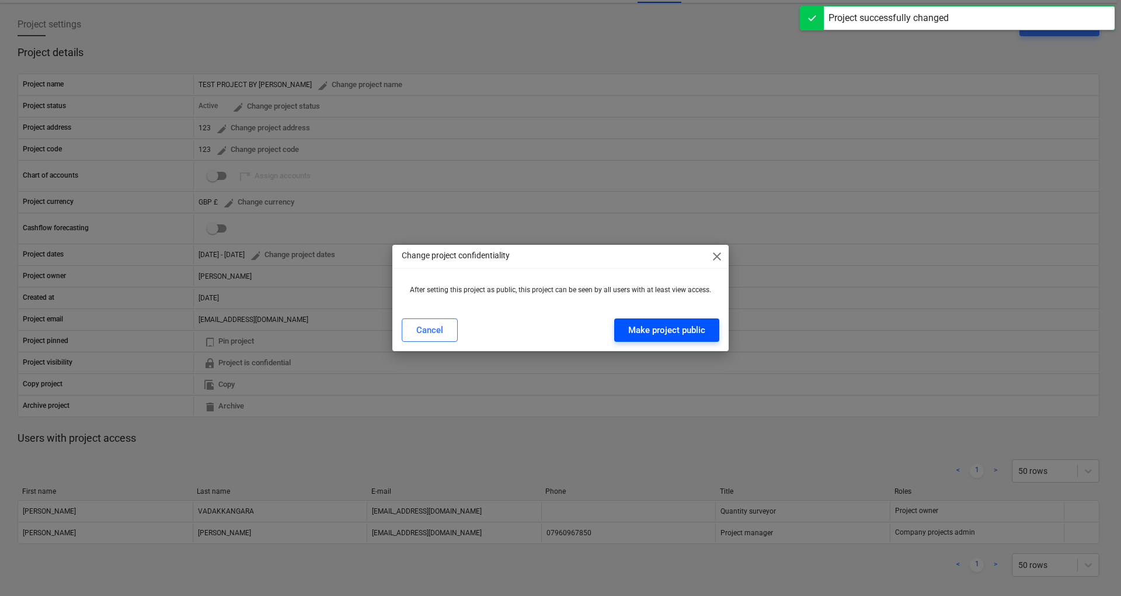 The height and width of the screenshot is (596, 1121). What do you see at coordinates (717, 256) in the screenshot?
I see `span: close` at bounding box center [717, 256].